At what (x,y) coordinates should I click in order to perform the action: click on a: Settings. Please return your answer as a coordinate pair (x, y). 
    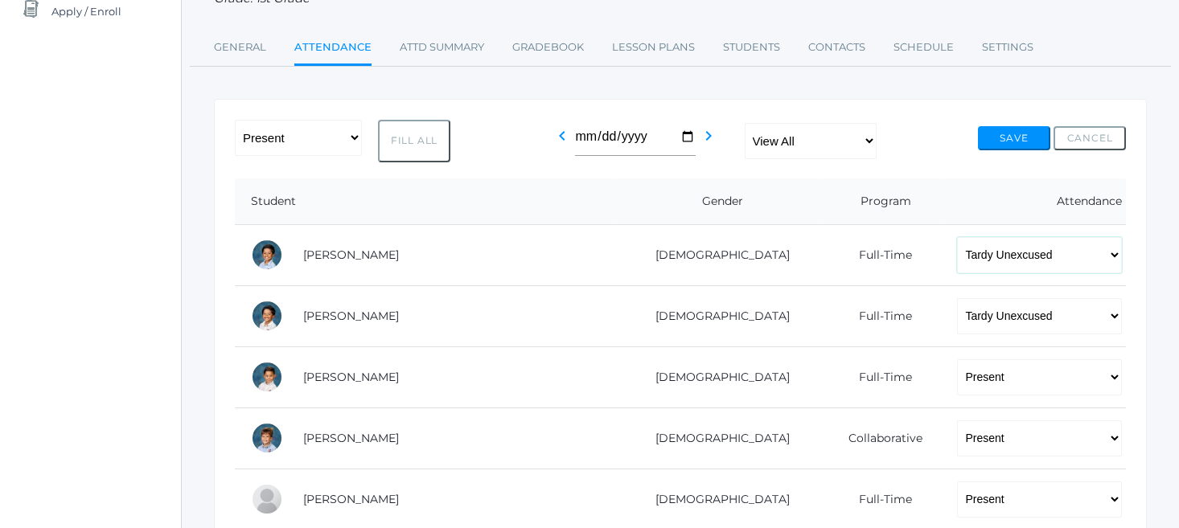
    Looking at the image, I should click on (1008, 47).